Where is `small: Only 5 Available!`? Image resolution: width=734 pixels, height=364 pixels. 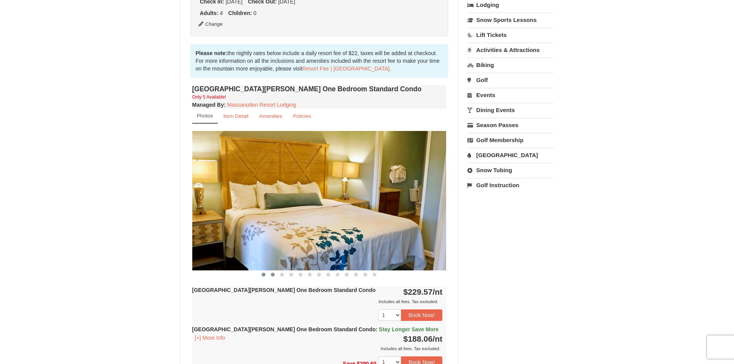 small: Only 5 Available! is located at coordinates (209, 97).